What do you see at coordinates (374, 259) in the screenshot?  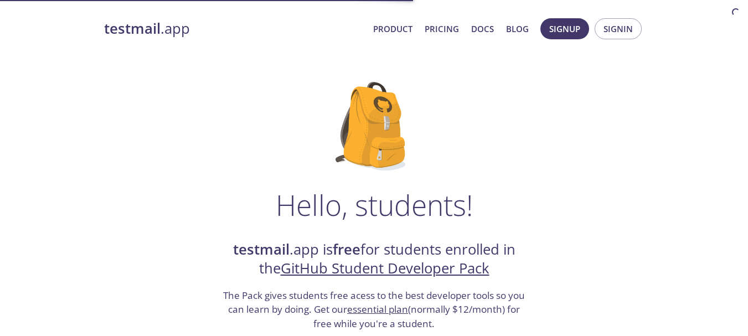 I see `h2: .app is for students enrolled in the` at bounding box center [374, 259].